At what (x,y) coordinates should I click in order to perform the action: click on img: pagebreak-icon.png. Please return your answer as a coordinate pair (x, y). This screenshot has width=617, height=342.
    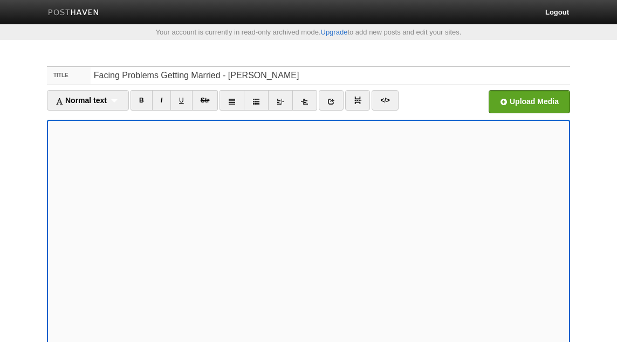
    Looking at the image, I should click on (357, 100).